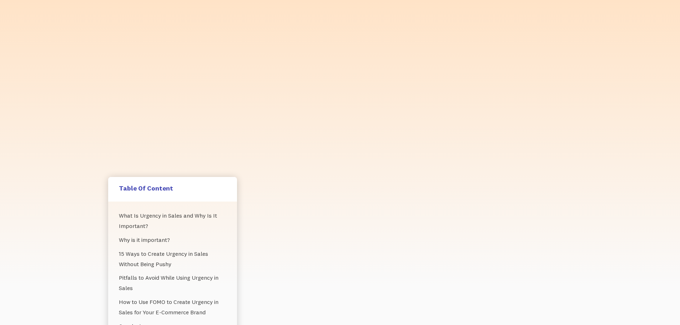 This screenshot has width=680, height=325. I want to click on a: What Is Urgency in Sales and Why Is It Important?, so click(172, 221).